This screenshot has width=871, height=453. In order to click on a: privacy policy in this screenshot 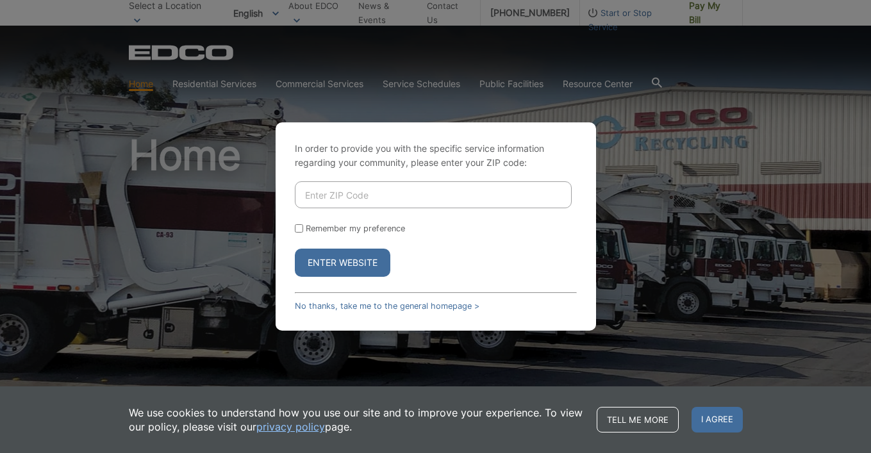, I will do `click(290, 427)`.